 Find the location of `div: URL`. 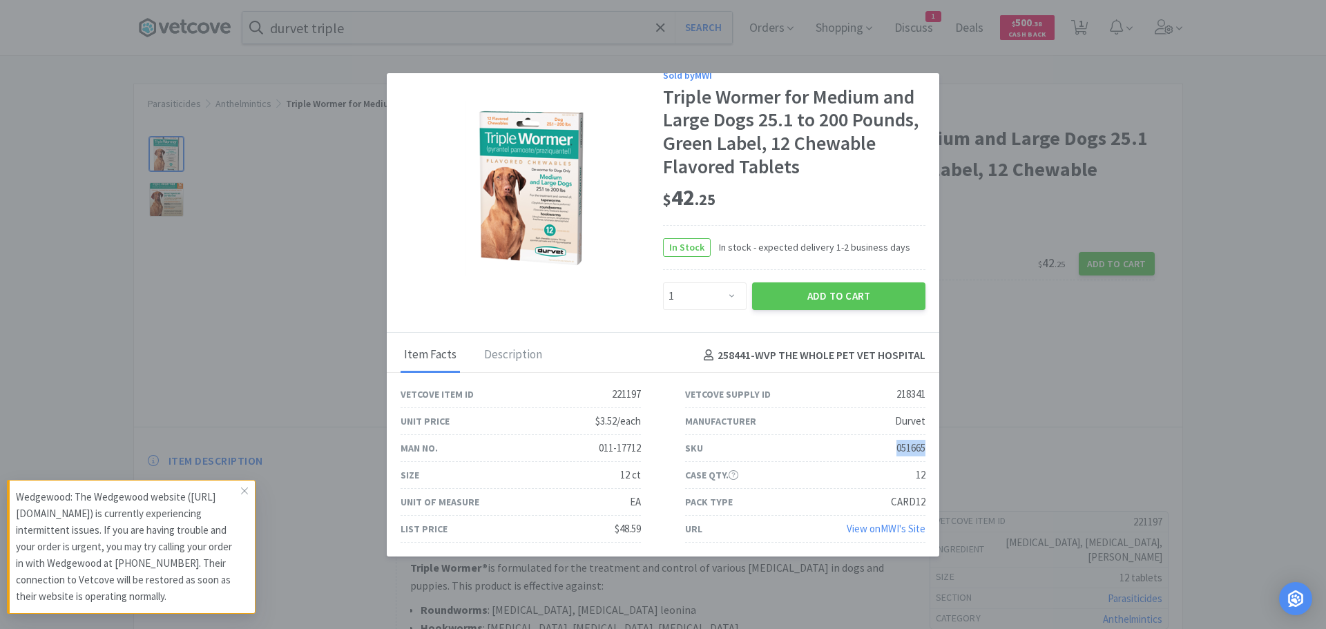

div: URL is located at coordinates (693, 529).